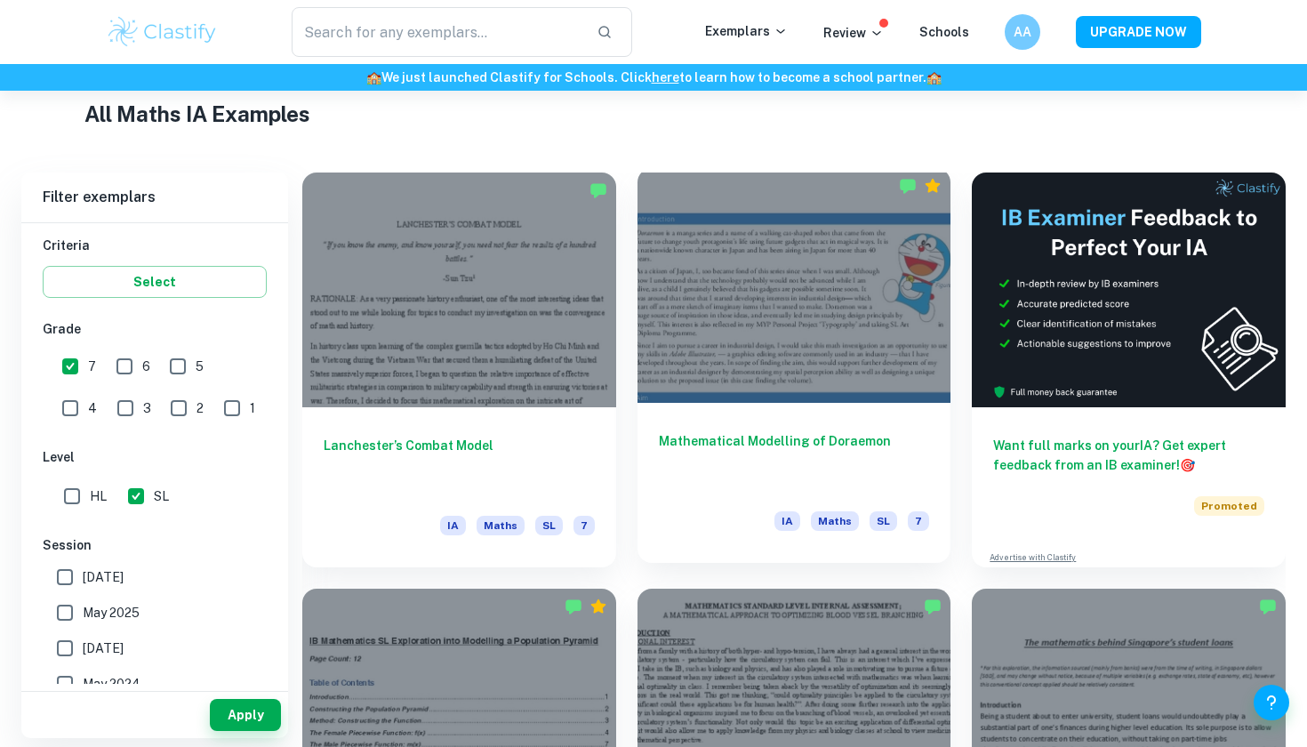  What do you see at coordinates (746, 31) in the screenshot?
I see `p: Exemplars` at bounding box center [746, 31].